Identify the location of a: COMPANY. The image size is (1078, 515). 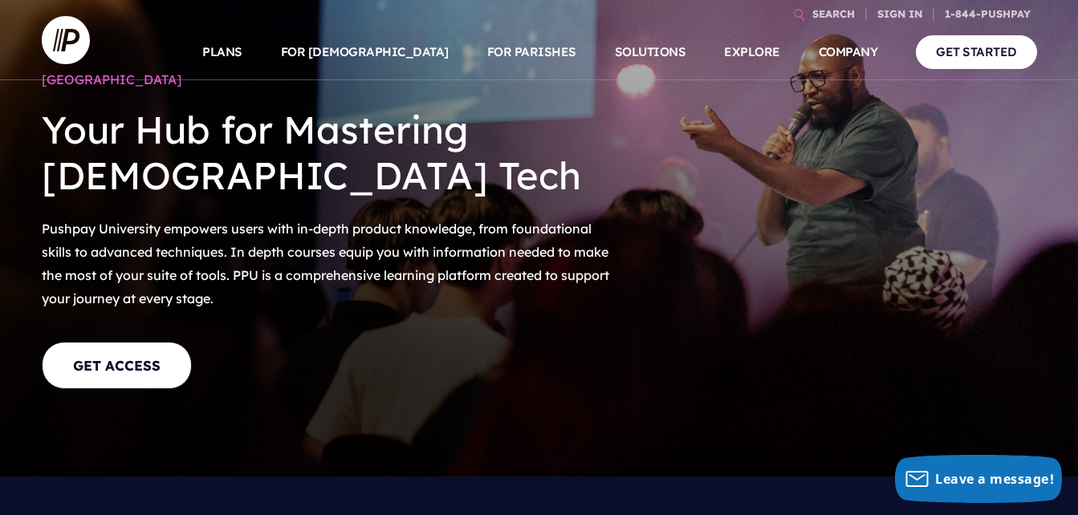
(849, 52).